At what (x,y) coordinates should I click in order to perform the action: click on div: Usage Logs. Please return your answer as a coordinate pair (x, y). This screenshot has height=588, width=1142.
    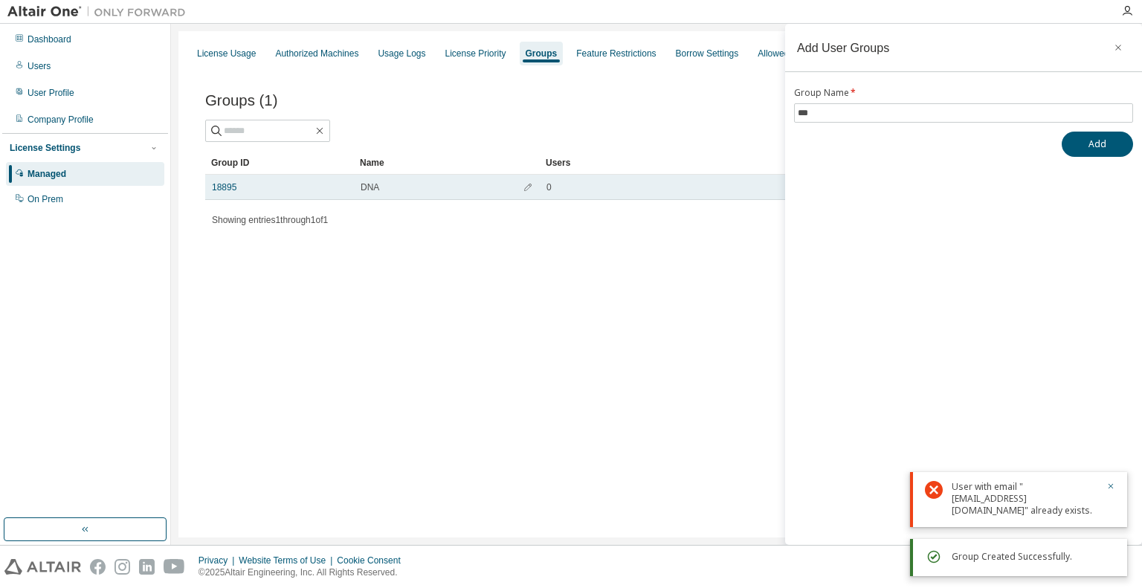
    Looking at the image, I should click on (401, 54).